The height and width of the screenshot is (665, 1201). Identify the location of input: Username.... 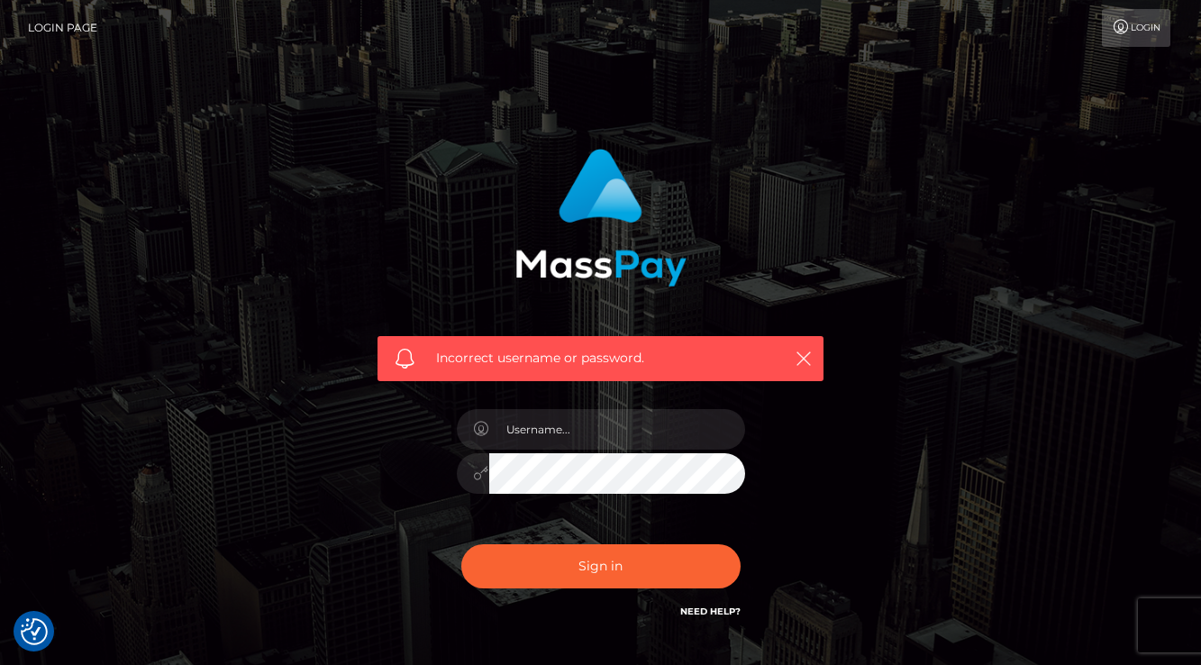
(617, 429).